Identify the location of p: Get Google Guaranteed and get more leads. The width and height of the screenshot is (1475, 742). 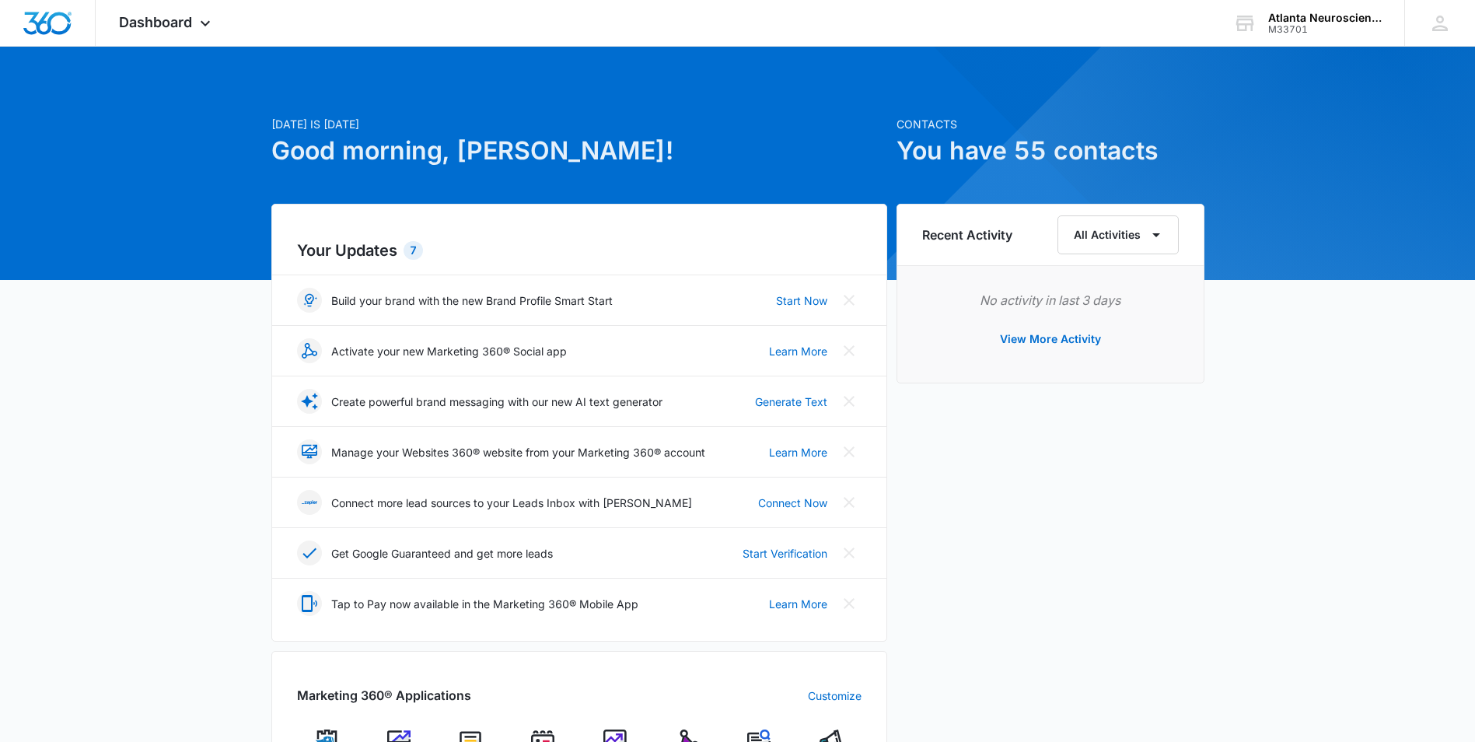
(442, 553).